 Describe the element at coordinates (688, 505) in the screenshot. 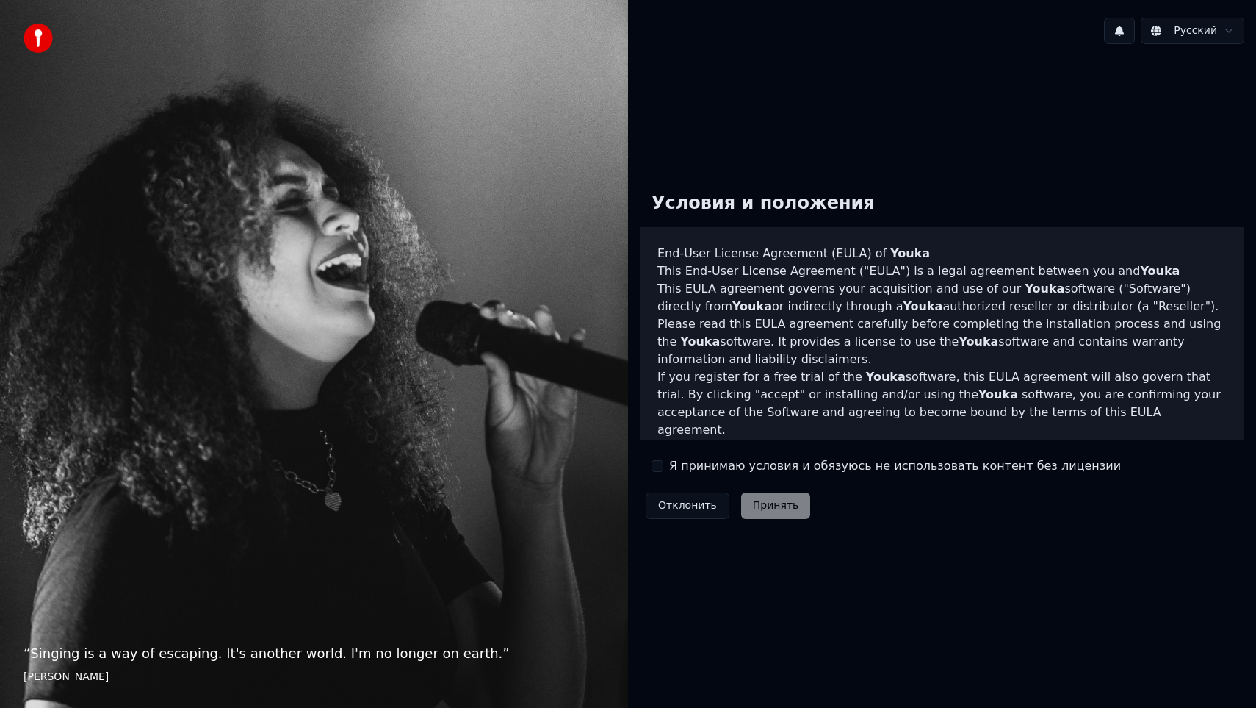

I see `button: Отклонить` at that location.